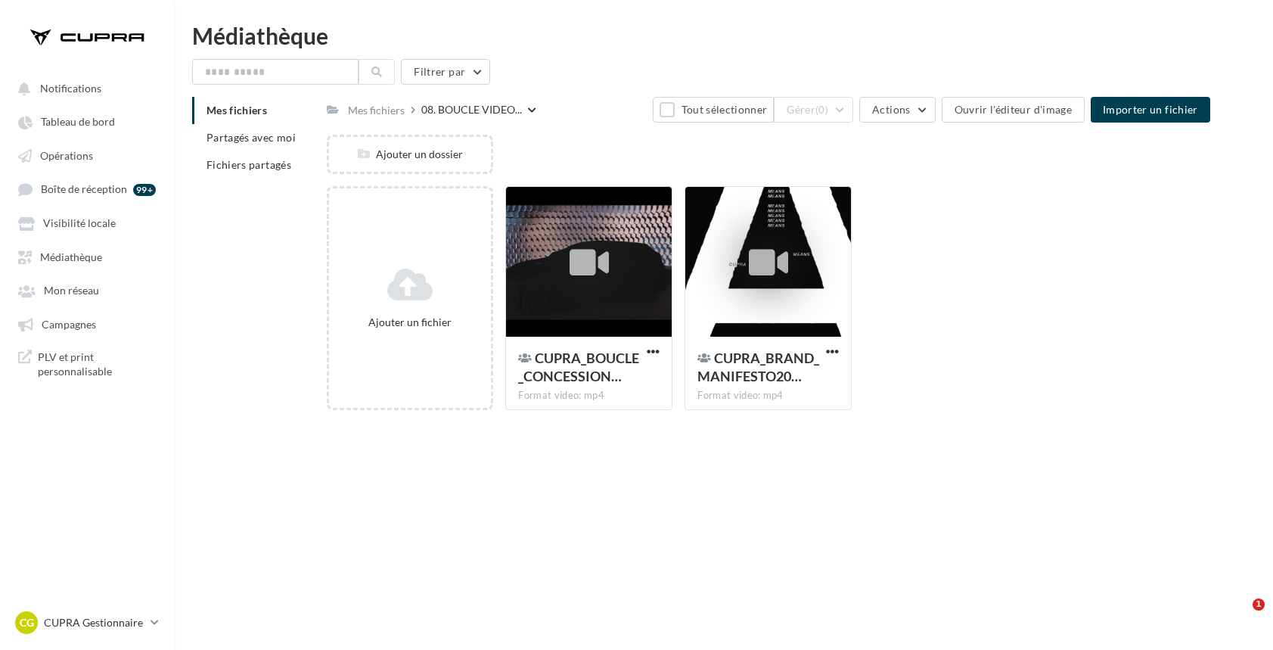 The height and width of the screenshot is (650, 1273). I want to click on span: PLV et print personnalisable, so click(97, 364).